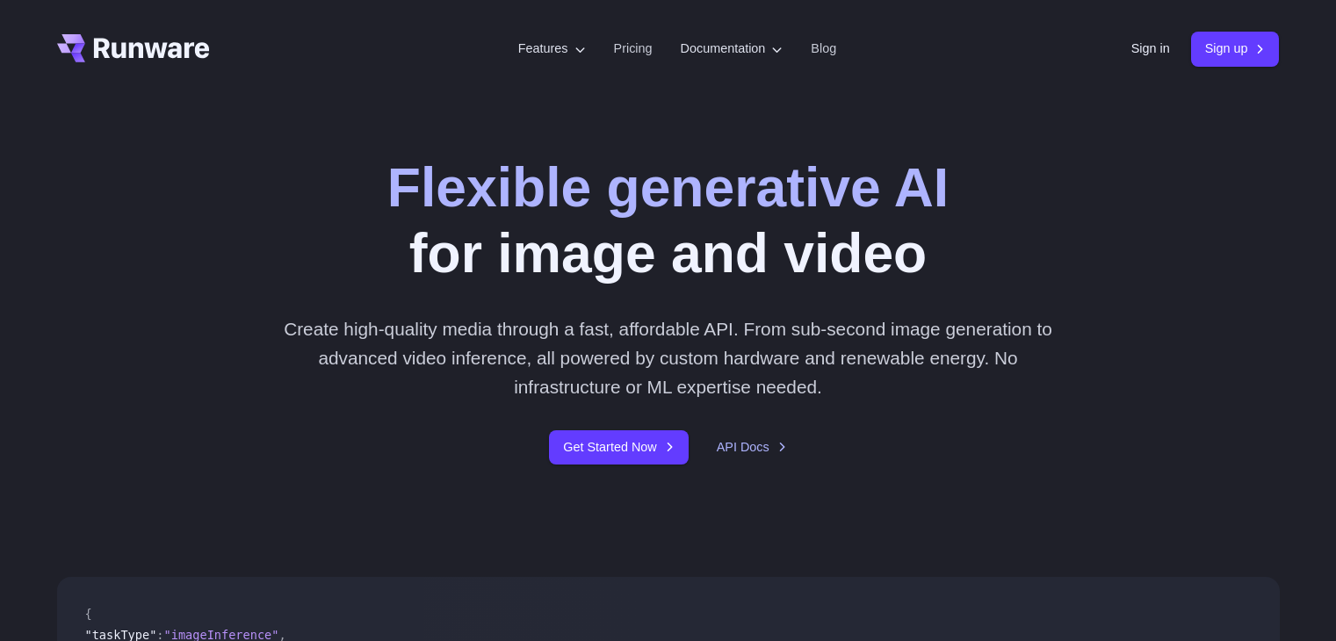 This screenshot has height=641, width=1336. I want to click on h1: for image and video, so click(668, 220).